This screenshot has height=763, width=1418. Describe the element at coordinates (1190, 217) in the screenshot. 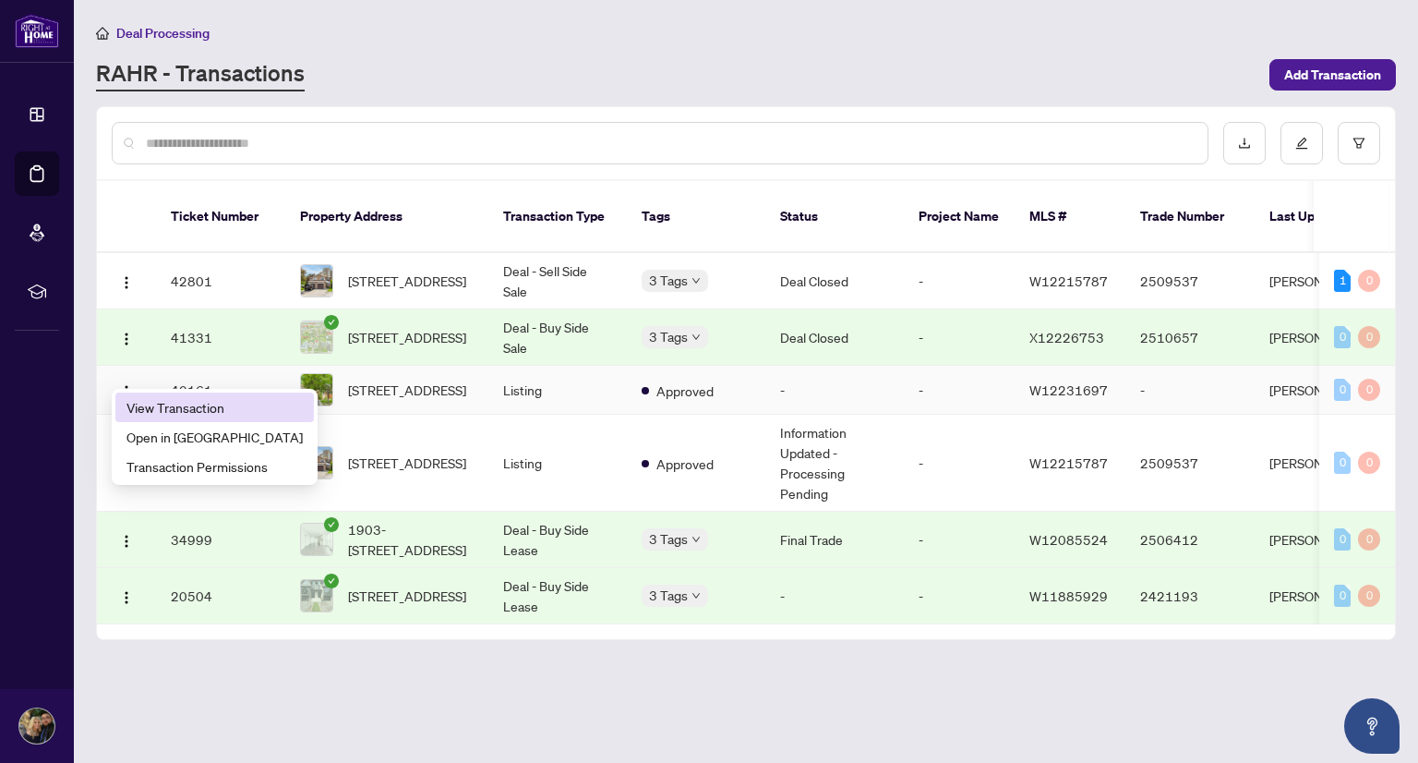

I see `th: Trade Number` at that location.